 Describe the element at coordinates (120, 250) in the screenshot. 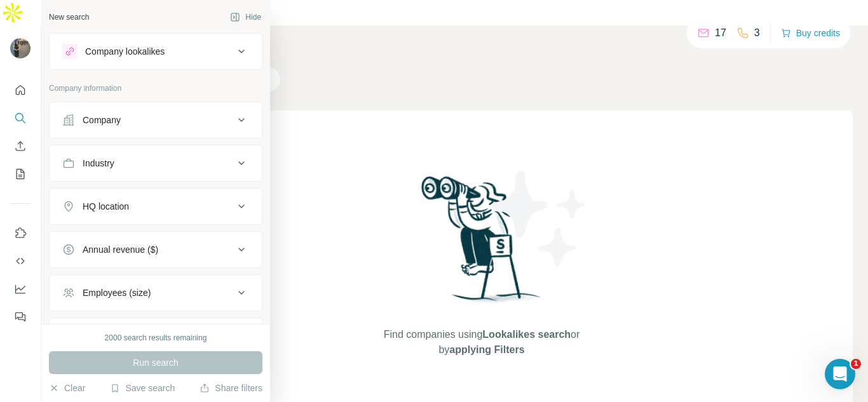

I see `div: Annual revenue ($)` at that location.